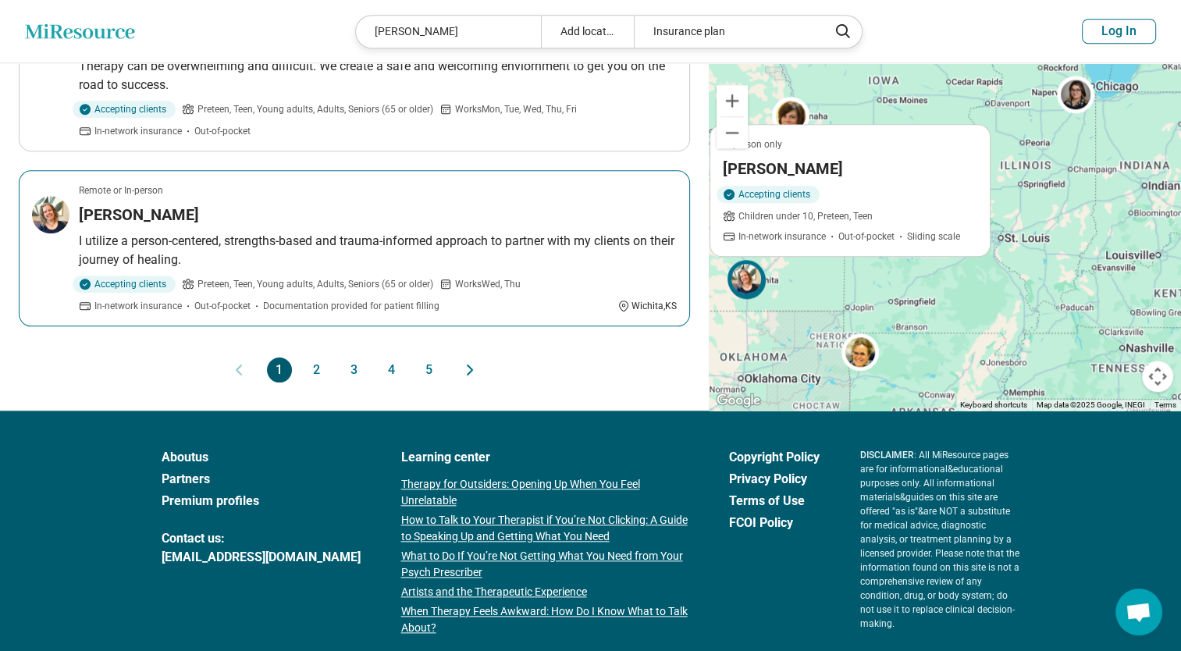 The width and height of the screenshot is (1181, 651). I want to click on button: 4, so click(392, 370).